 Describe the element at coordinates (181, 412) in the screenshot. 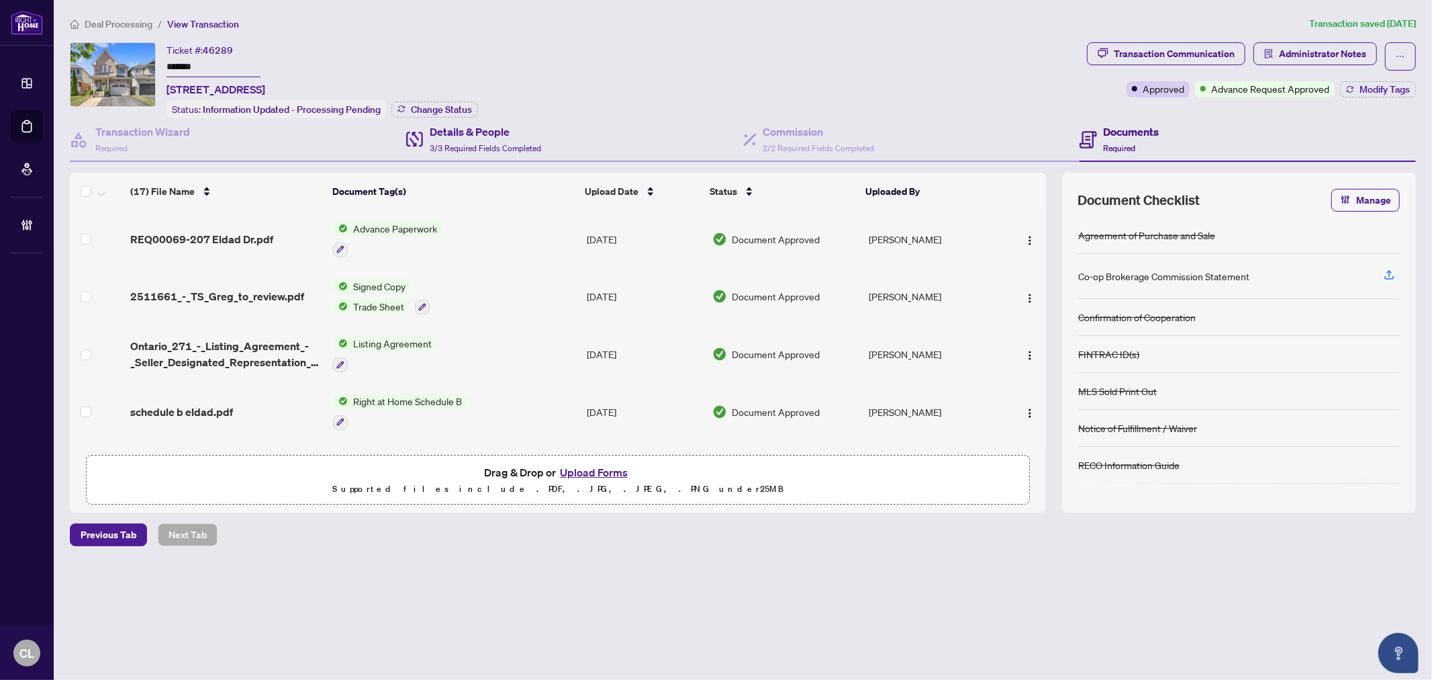

I see `span: schedule b eldad.pdf` at that location.